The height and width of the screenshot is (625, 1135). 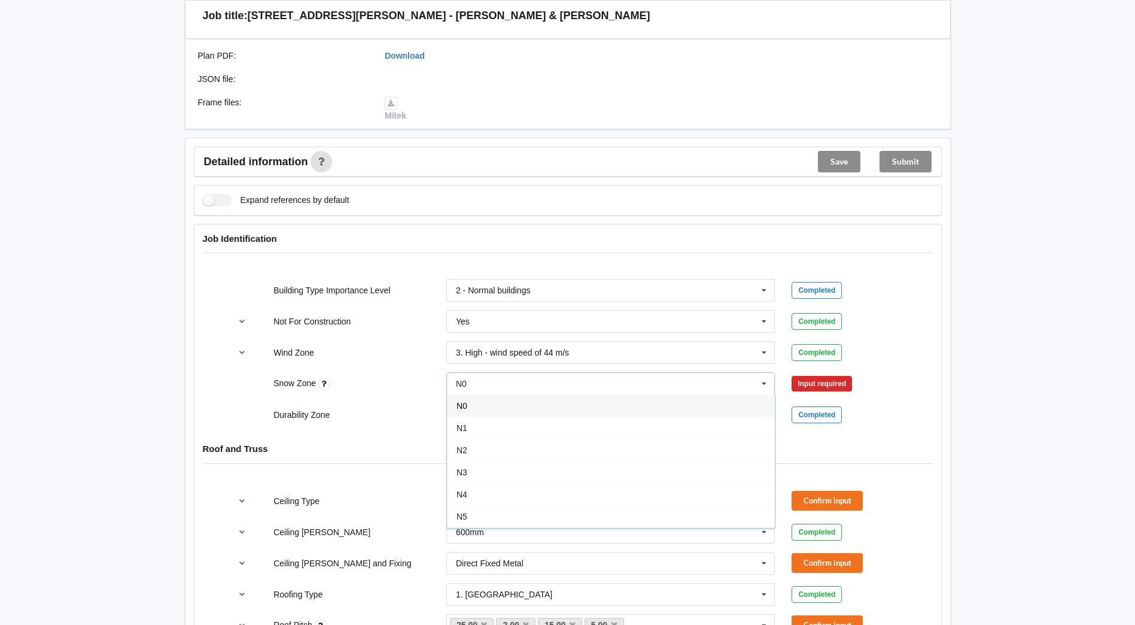 What do you see at coordinates (405, 56) in the screenshot?
I see `a: Download` at bounding box center [405, 56].